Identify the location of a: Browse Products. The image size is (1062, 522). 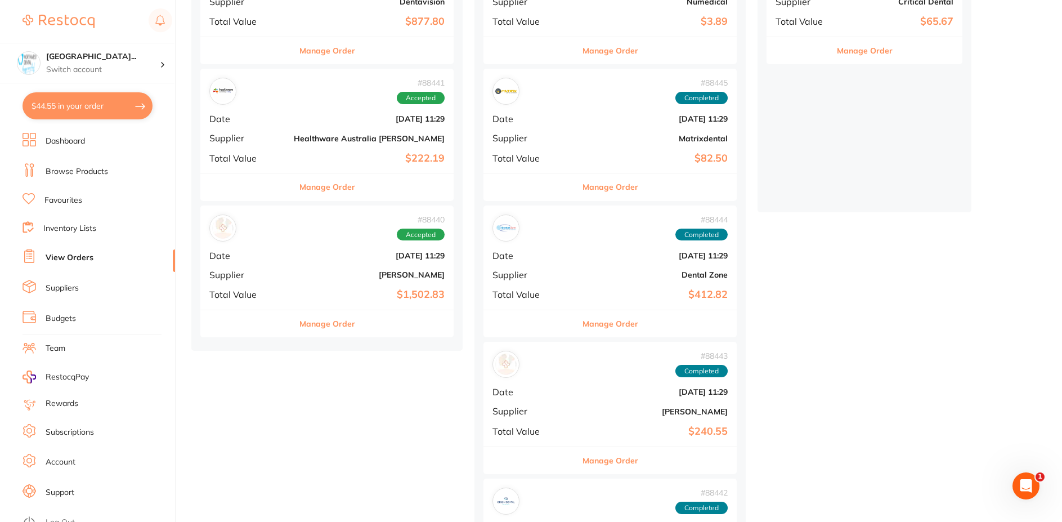
(77, 172).